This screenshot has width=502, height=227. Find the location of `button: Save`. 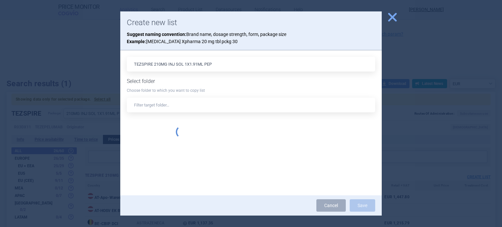

button: Save is located at coordinates (362, 205).